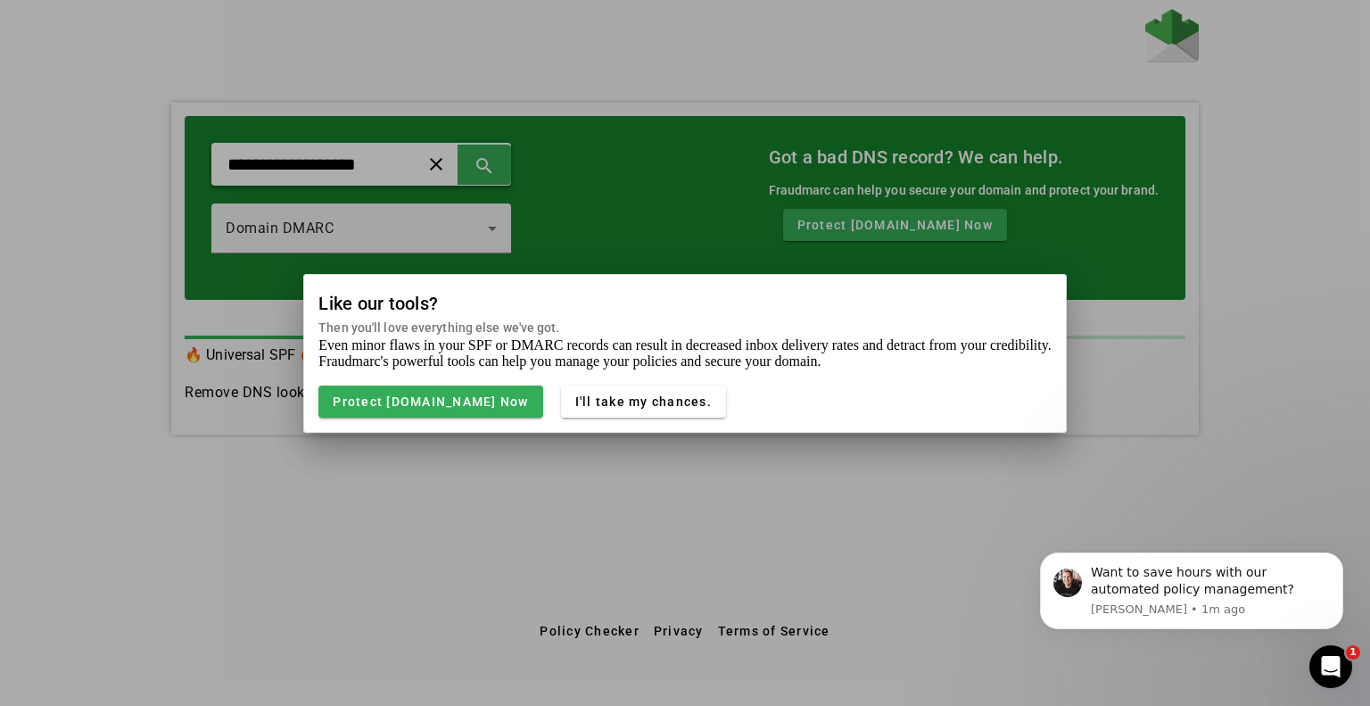 The image size is (1370, 706). Describe the element at coordinates (197, 55) in the screenshot. I see `div: Message content` at that location.